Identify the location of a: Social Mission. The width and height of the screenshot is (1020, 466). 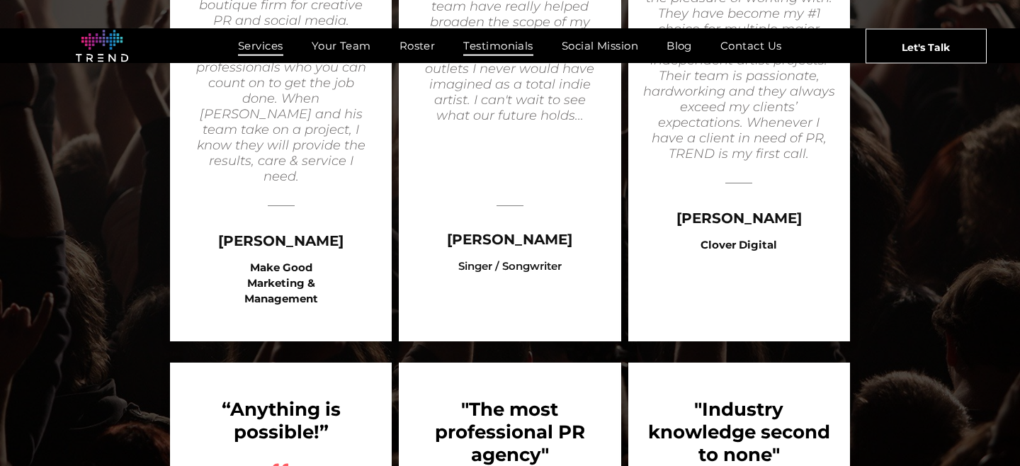
(600, 45).